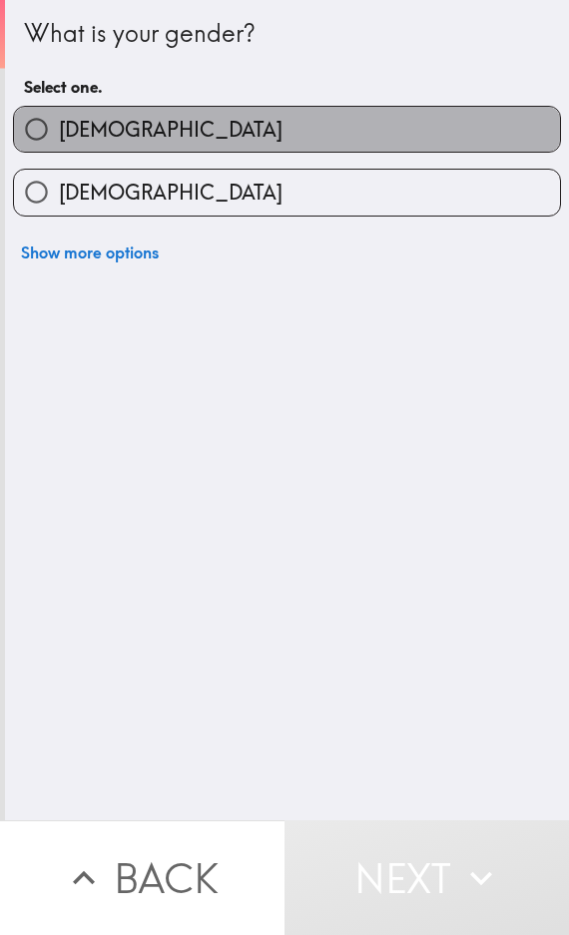  Describe the element at coordinates (286, 87) in the screenshot. I see `h6: Select one.` at that location.